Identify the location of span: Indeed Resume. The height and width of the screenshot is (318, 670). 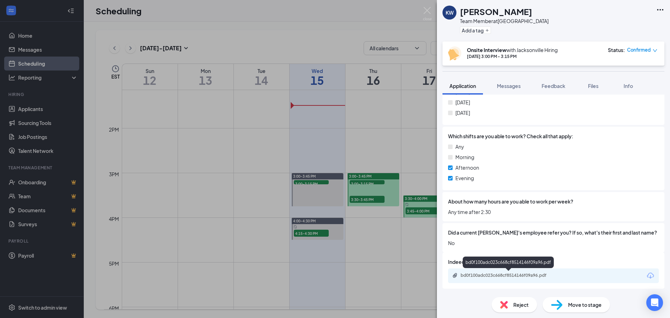
(466, 262).